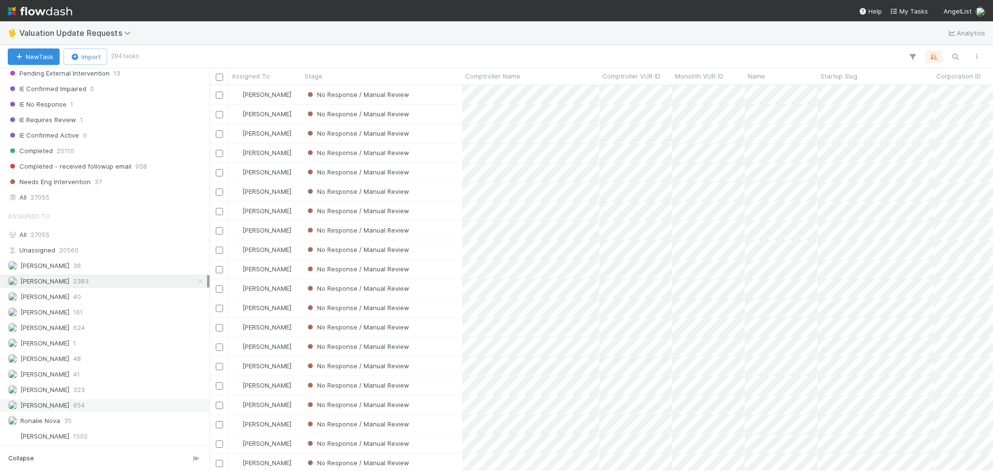 The width and height of the screenshot is (993, 471). What do you see at coordinates (251, 76) in the screenshot?
I see `span: Assigned To` at bounding box center [251, 76].